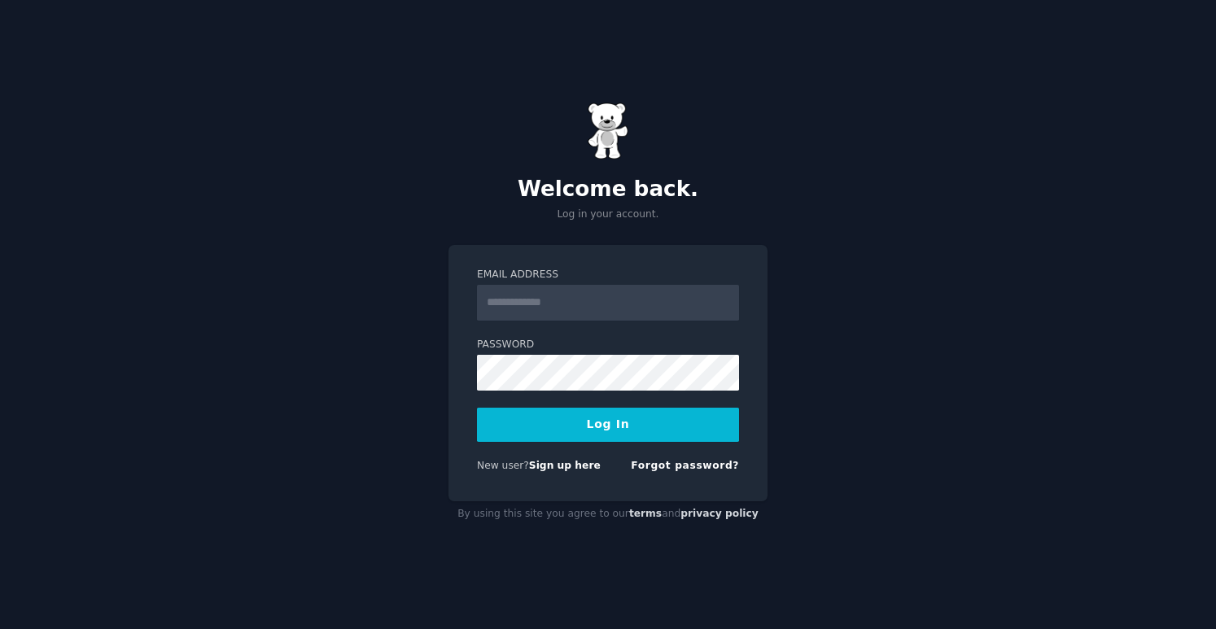 The height and width of the screenshot is (629, 1216). What do you see at coordinates (565, 466) in the screenshot?
I see `a: Sign up here` at bounding box center [565, 466].